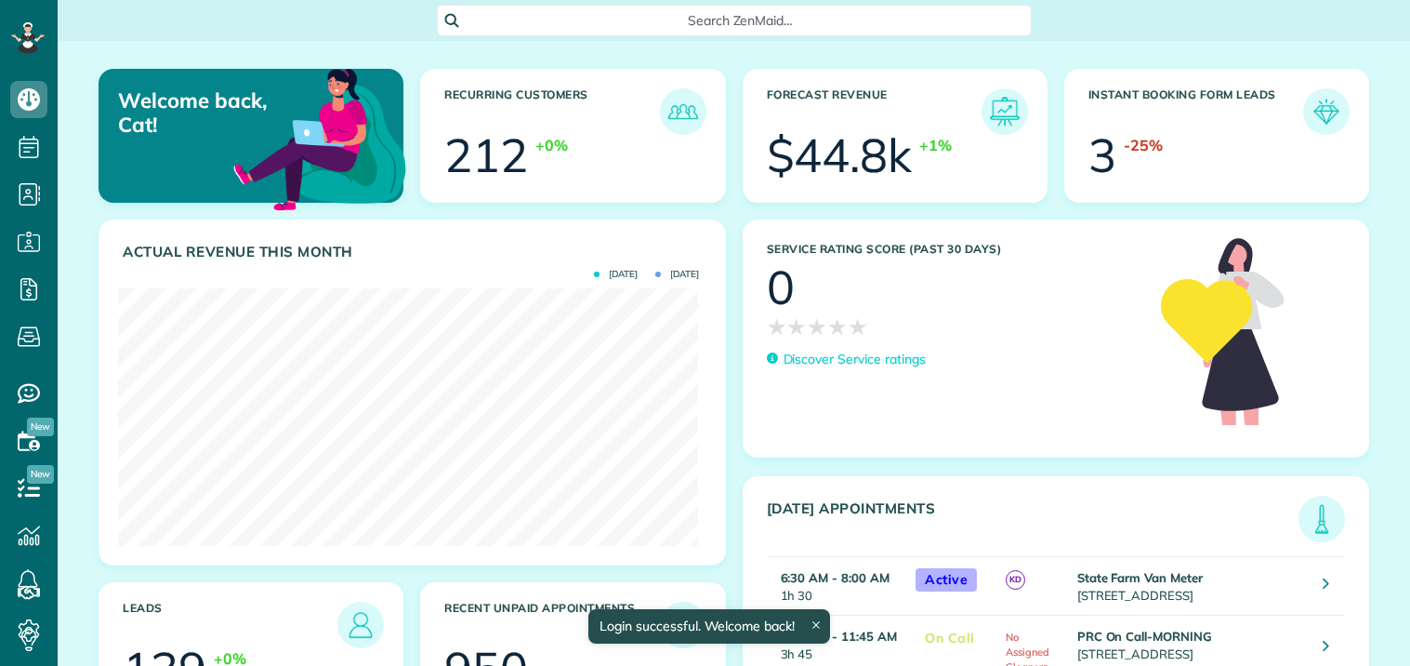 The height and width of the screenshot is (666, 1410). I want to click on div: Login successful. Welcome back!, so click(709, 626).